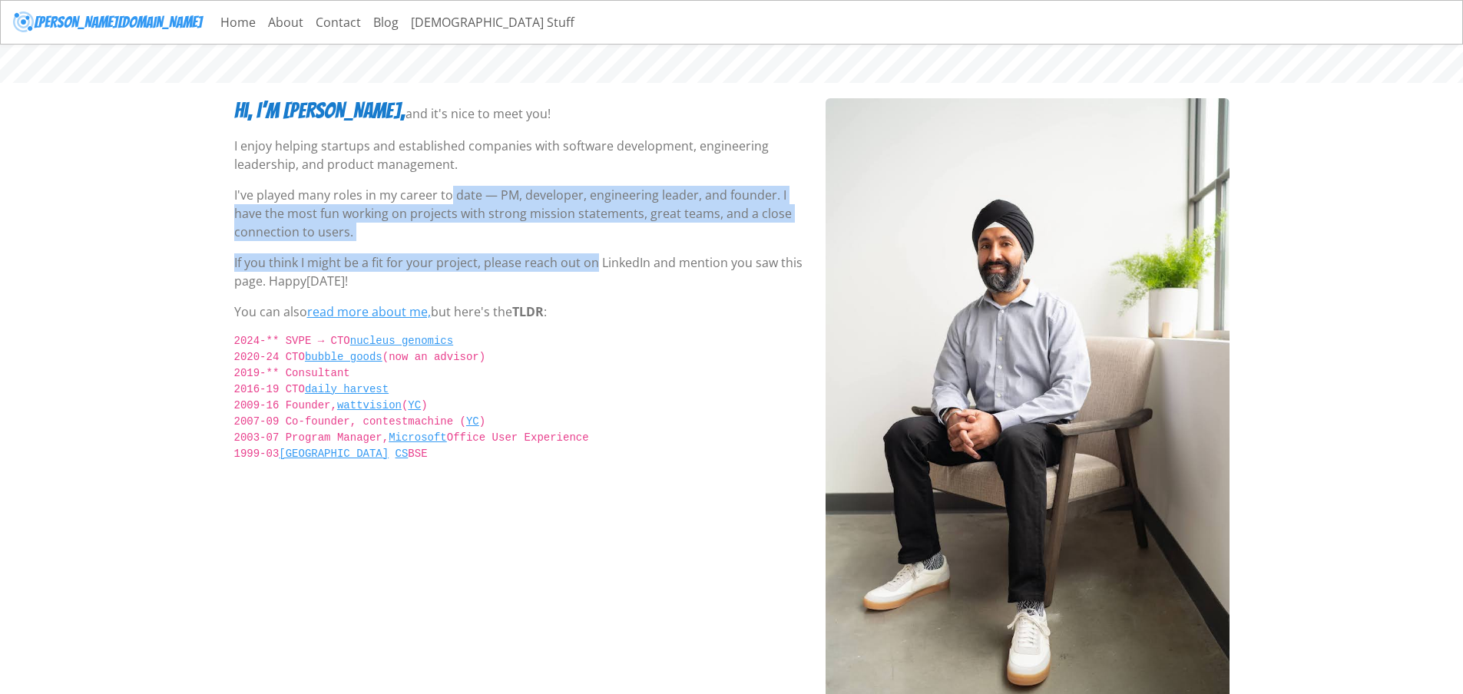 This screenshot has height=694, width=1463. I want to click on a: bubble goods, so click(343, 357).